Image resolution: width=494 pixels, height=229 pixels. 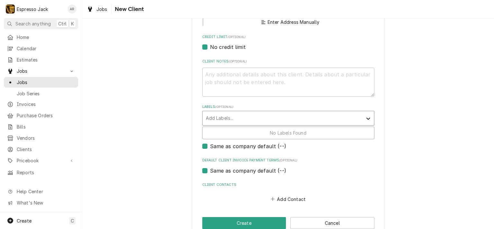 I want to click on div: AR, so click(x=72, y=9).